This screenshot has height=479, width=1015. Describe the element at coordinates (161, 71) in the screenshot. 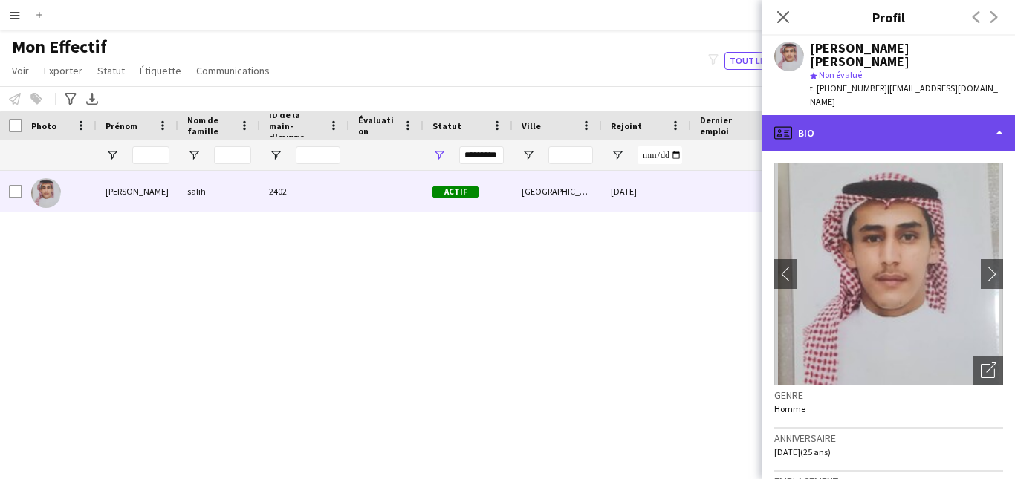

I see `span: Étiquette` at that location.